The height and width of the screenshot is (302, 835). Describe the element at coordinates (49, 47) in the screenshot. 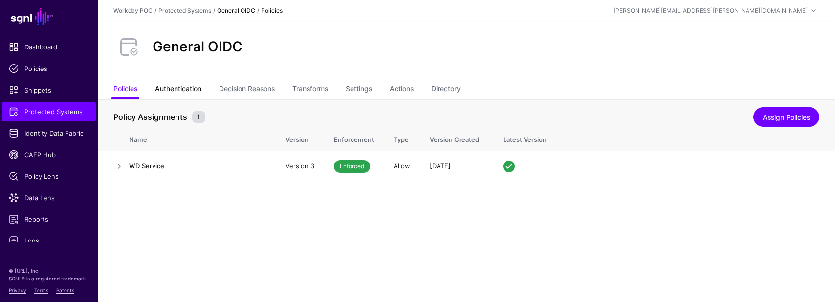

I see `span: Dashboard` at that location.